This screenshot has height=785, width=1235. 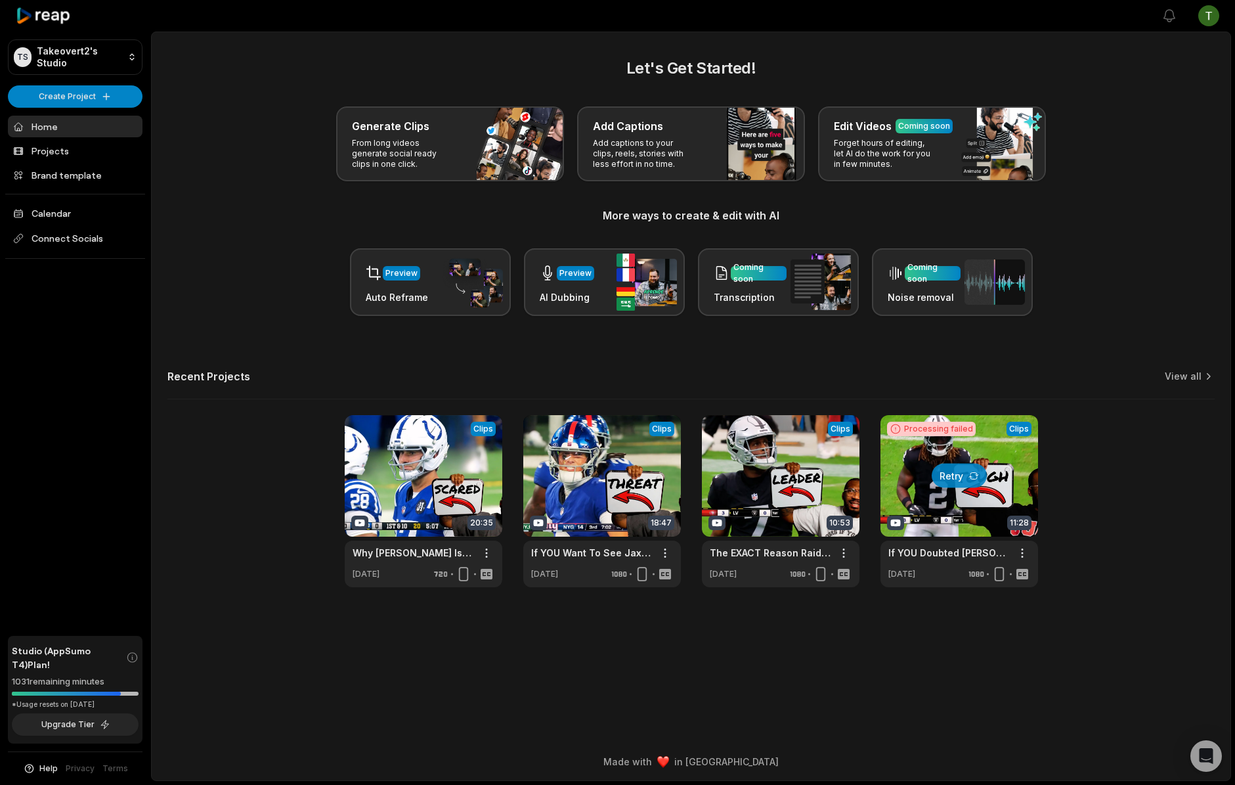 I want to click on div: Open Intercom Messenger, so click(x=1206, y=756).